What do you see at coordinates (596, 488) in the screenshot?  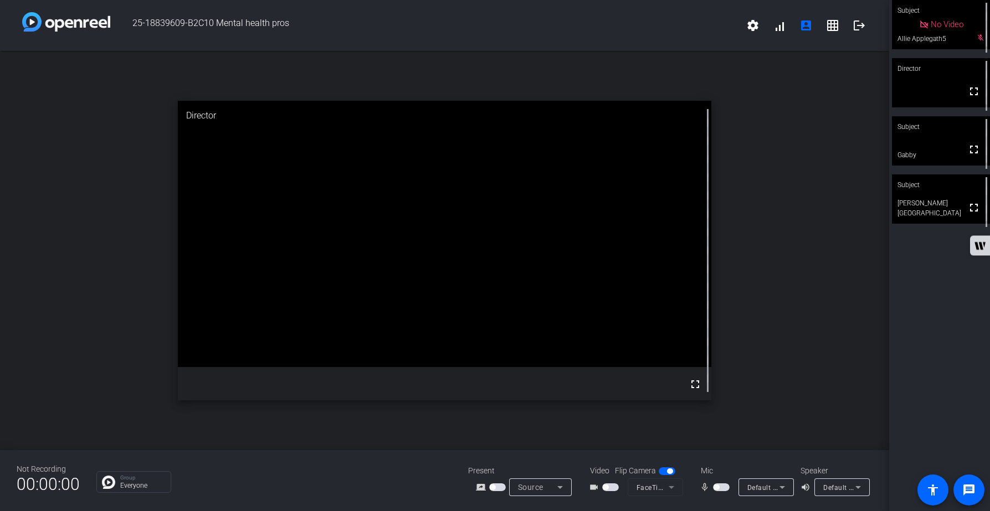 I see `mat-icon: videocam_outline` at bounding box center [596, 488].